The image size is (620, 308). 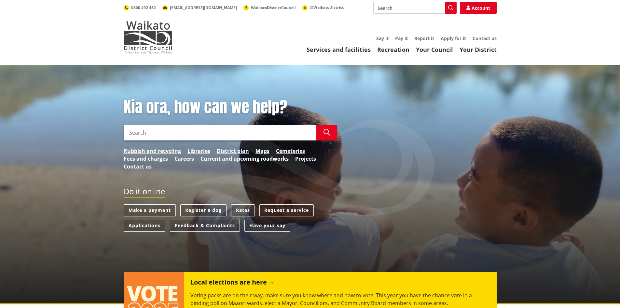 What do you see at coordinates (454, 38) in the screenshot?
I see `a: Apply for it` at bounding box center [454, 38].